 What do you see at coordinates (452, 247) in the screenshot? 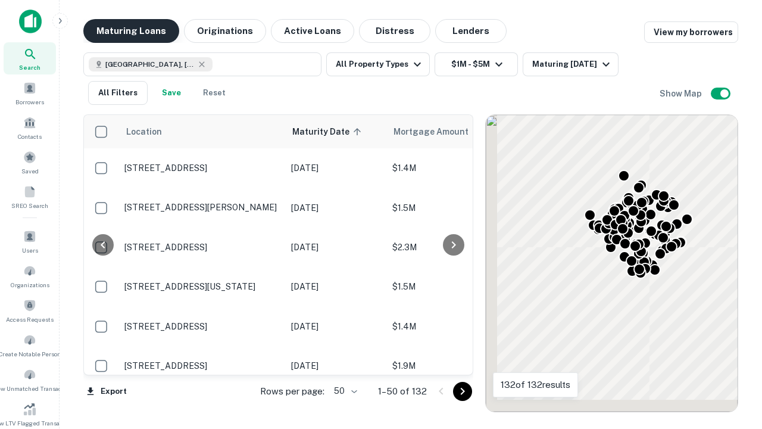
I see `p: $2.3M` at bounding box center [452, 247].